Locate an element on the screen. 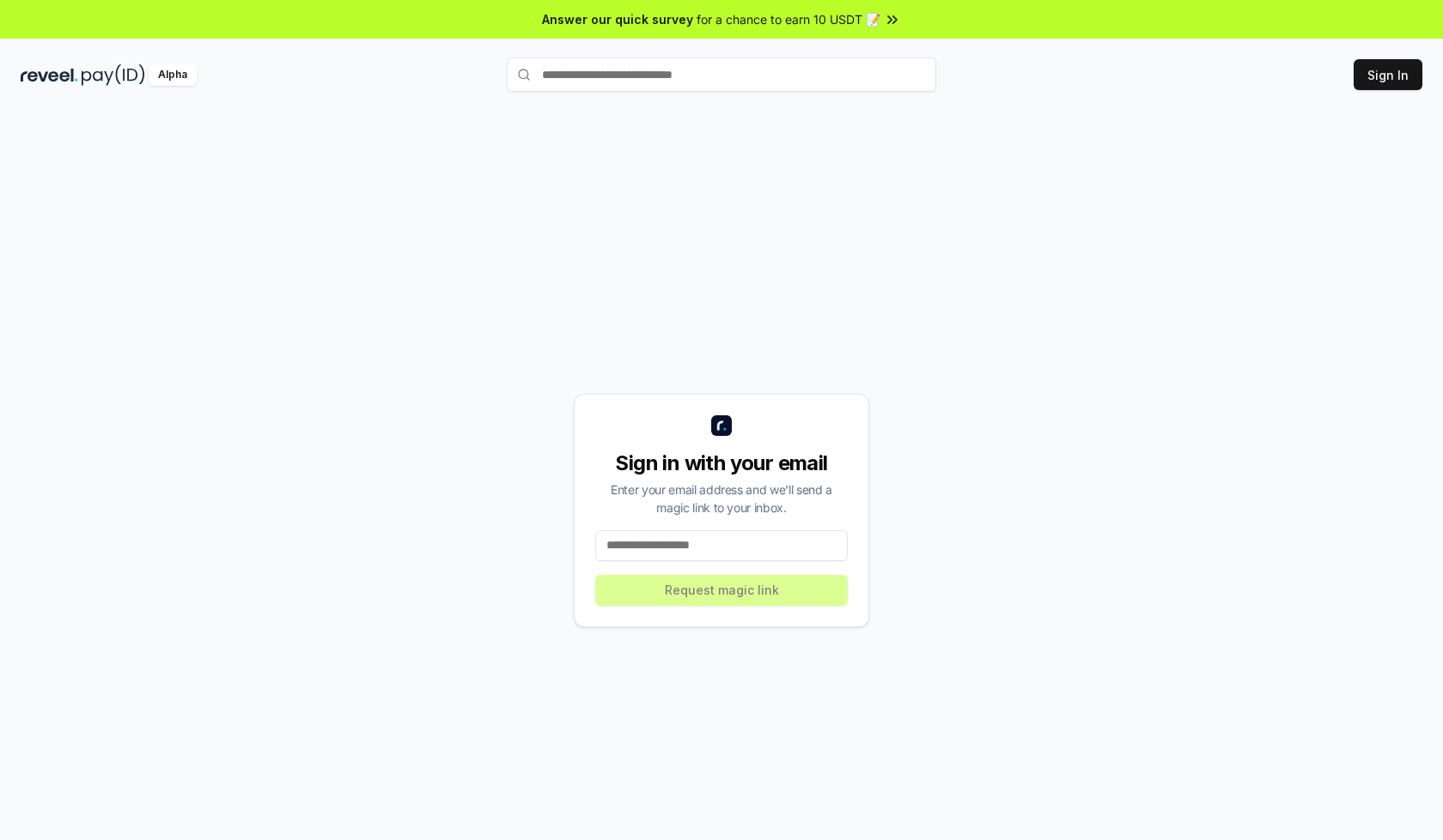 The height and width of the screenshot is (840, 1443). img: pay_id is located at coordinates (113, 75).